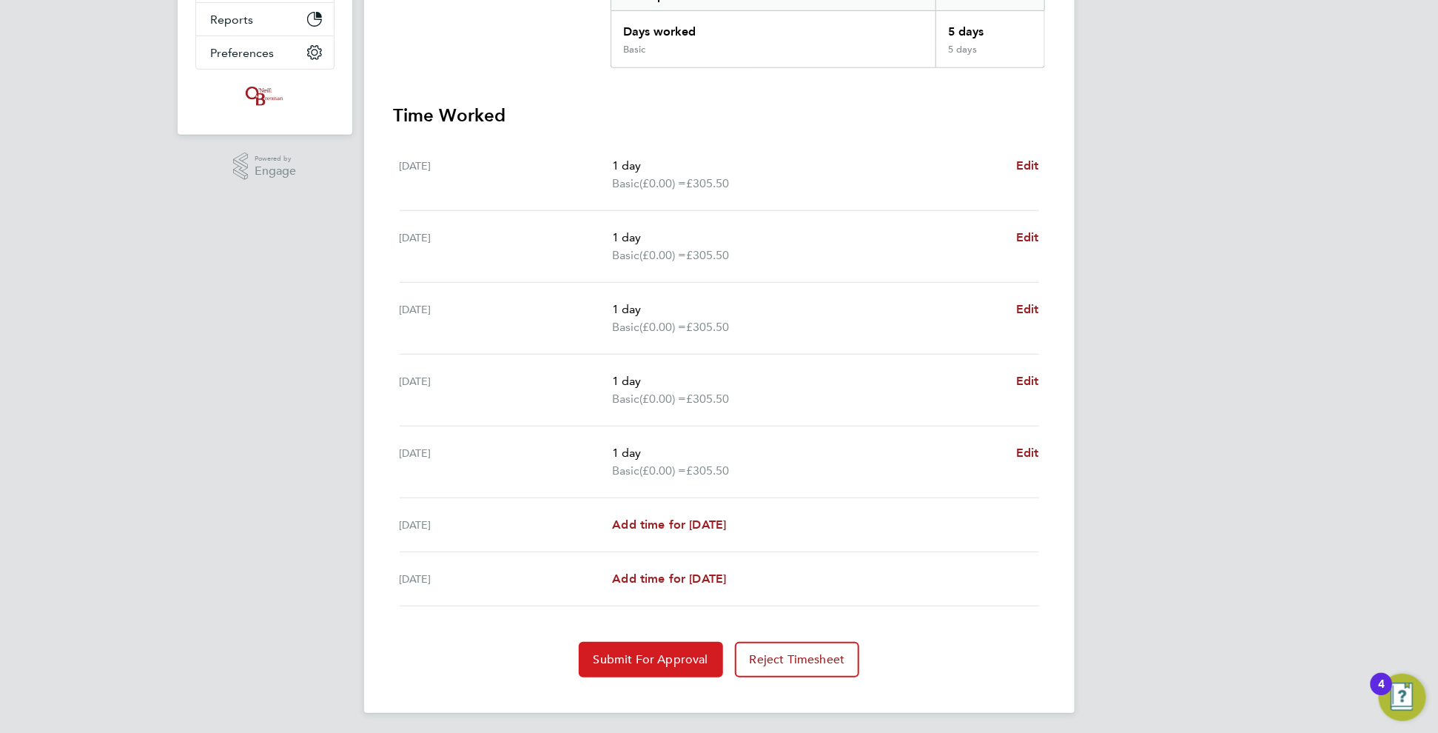  I want to click on span: Submit For Approval, so click(651, 660).